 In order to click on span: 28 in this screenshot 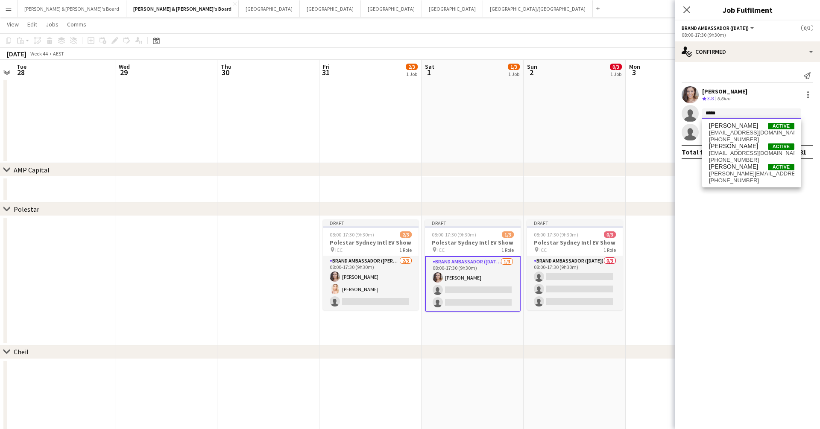, I will do `click(21, 72)`.